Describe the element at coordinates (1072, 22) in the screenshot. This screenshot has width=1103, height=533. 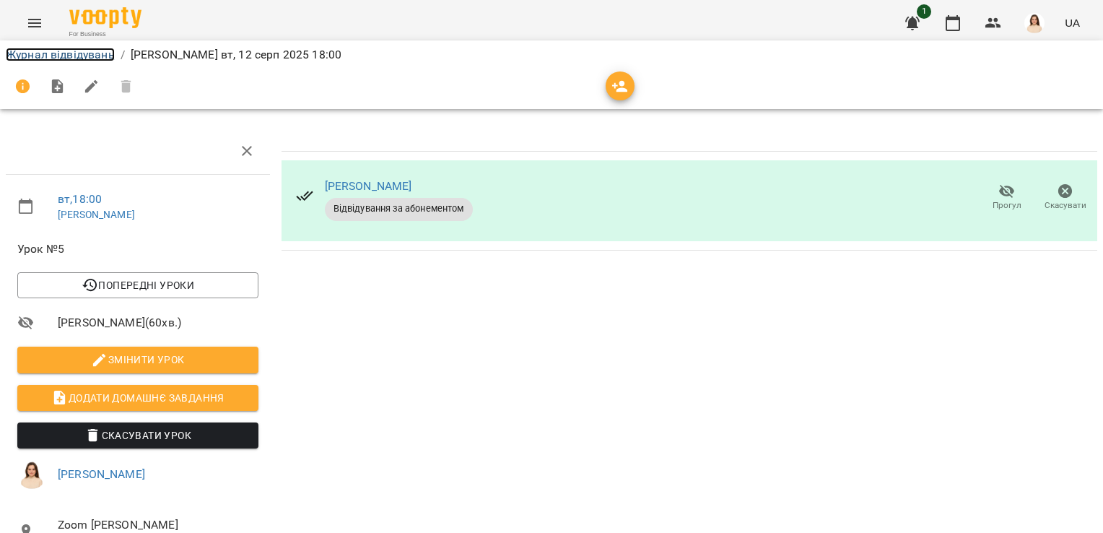
I see `span: UA` at that location.